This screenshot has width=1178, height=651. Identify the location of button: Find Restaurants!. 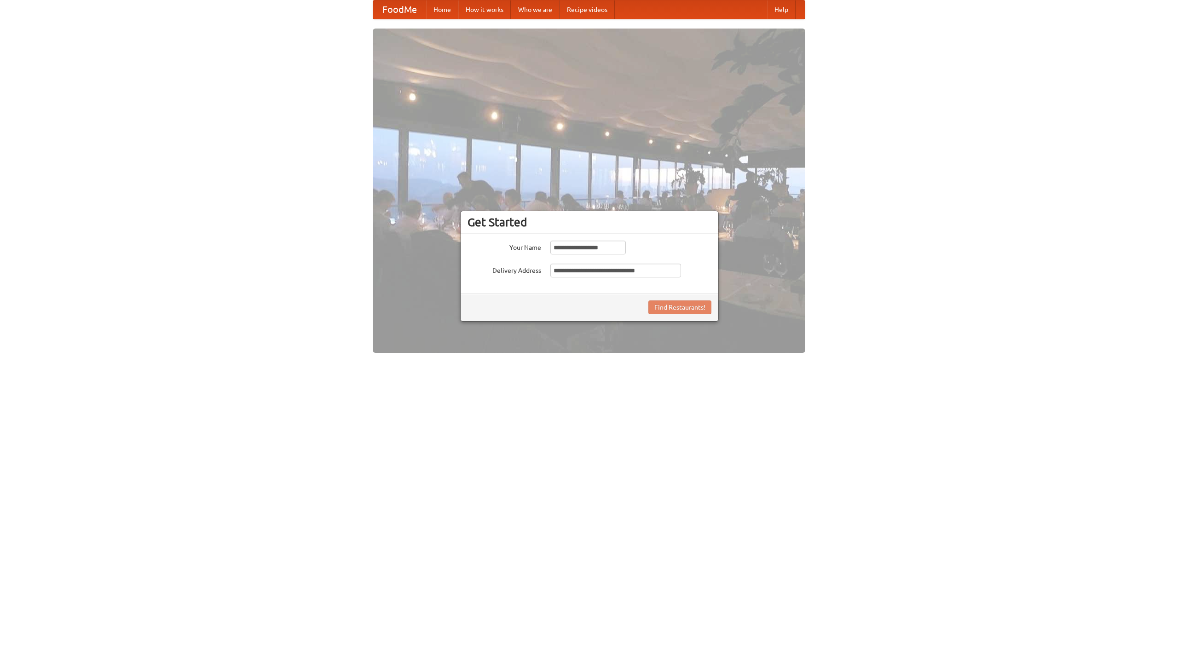
(679, 307).